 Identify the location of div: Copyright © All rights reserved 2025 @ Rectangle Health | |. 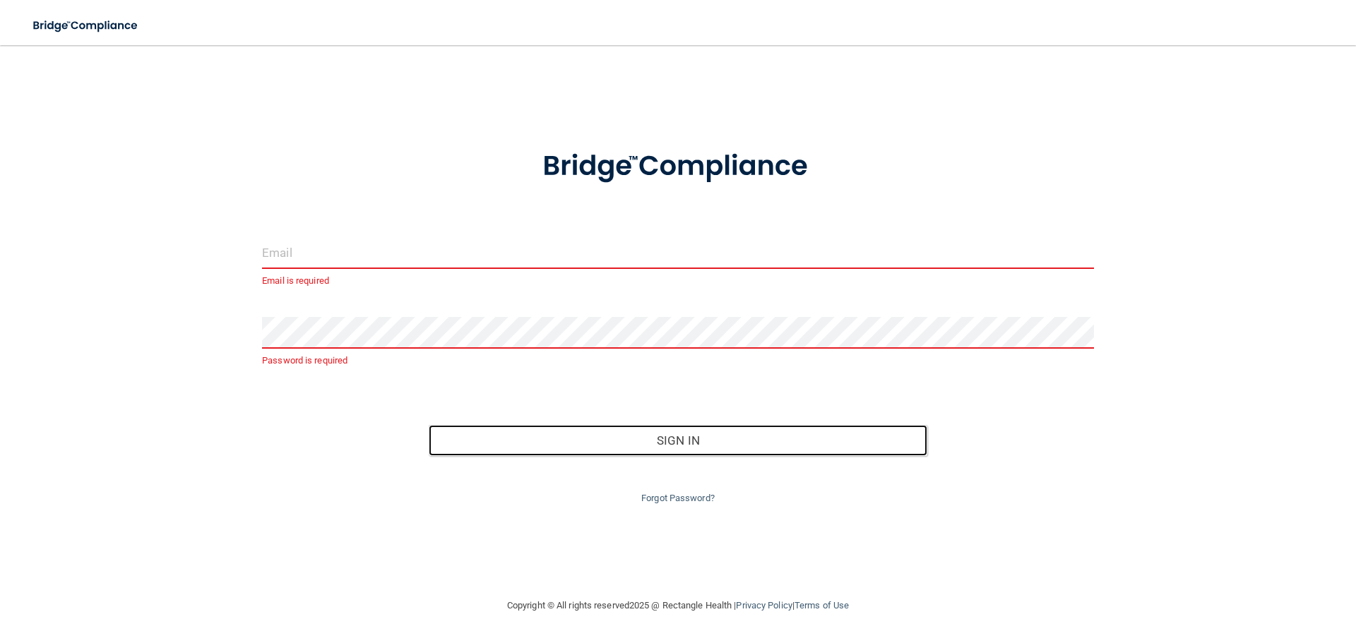
(678, 606).